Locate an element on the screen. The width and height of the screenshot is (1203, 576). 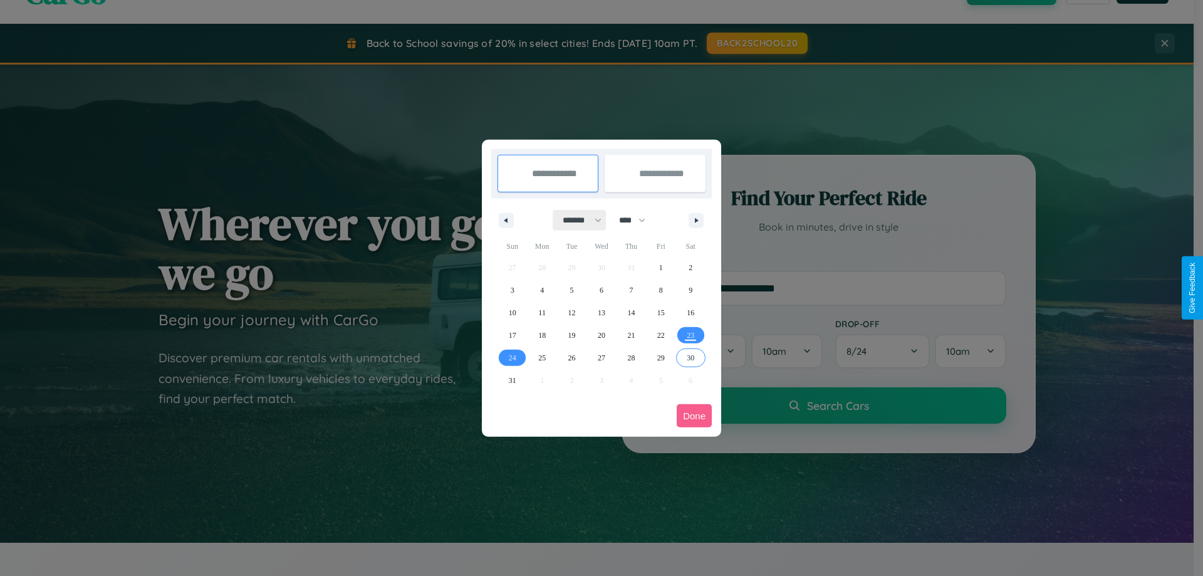
span: Sun is located at coordinates (512, 246).